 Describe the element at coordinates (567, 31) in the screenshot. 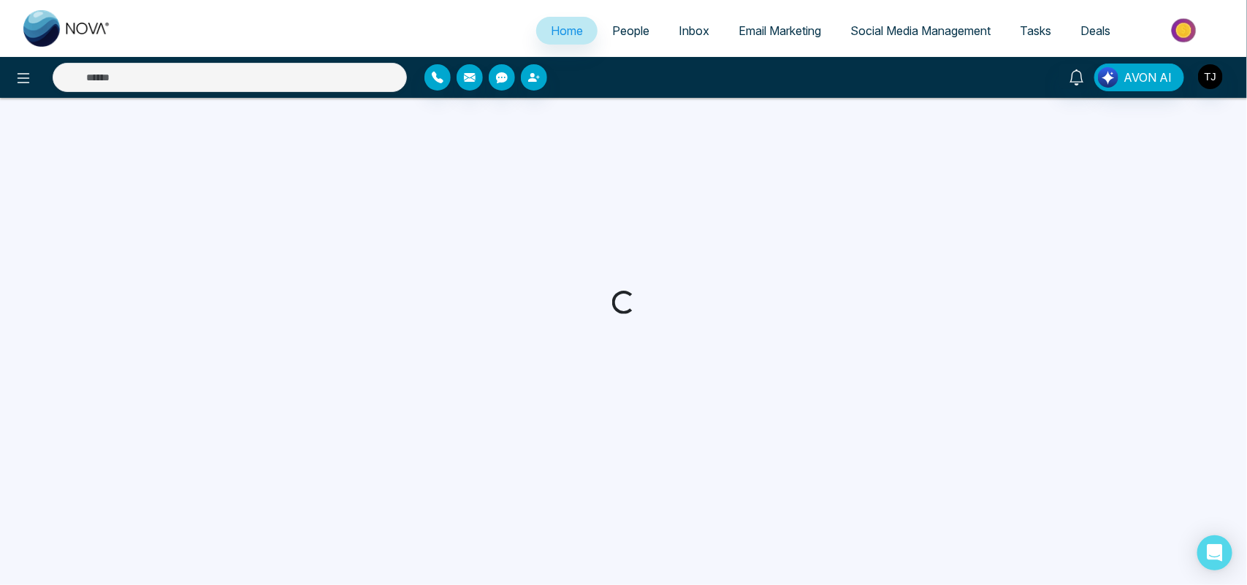

I see `a: Home` at that location.